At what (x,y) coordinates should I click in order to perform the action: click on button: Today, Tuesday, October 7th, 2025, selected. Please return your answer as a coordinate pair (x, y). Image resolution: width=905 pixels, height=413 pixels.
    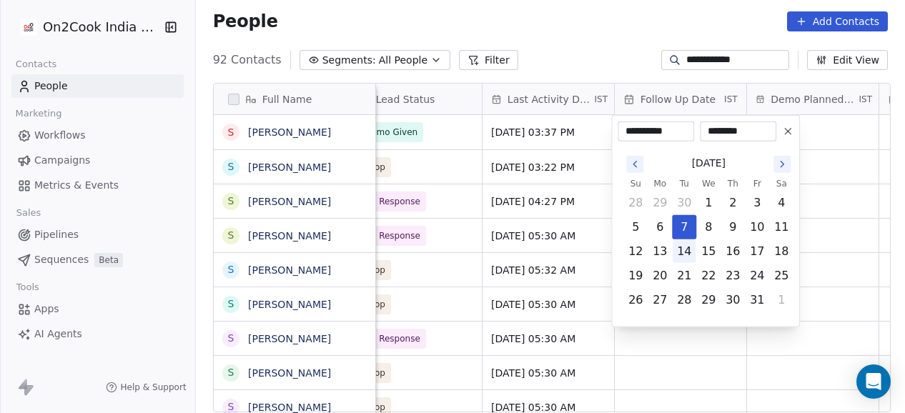
    Looking at the image, I should click on (684, 227).